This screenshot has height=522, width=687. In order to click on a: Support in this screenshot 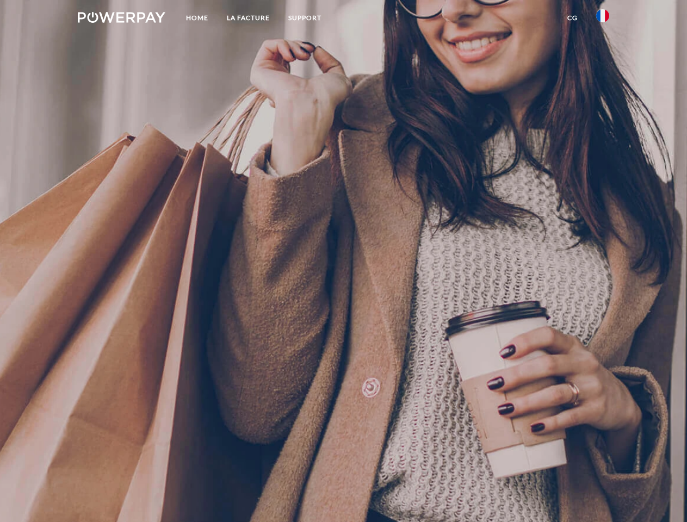, I will do `click(304, 18)`.